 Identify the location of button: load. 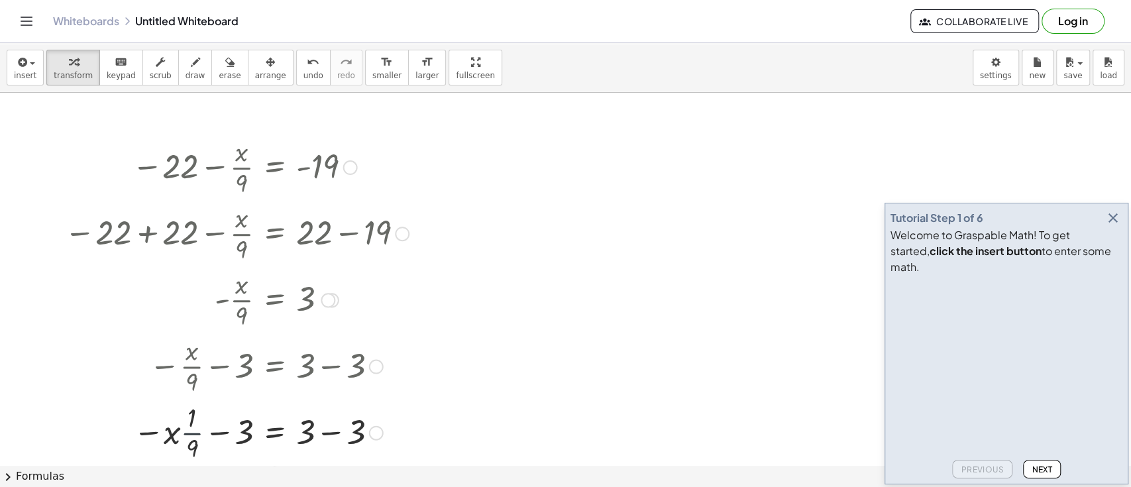
(1108, 68).